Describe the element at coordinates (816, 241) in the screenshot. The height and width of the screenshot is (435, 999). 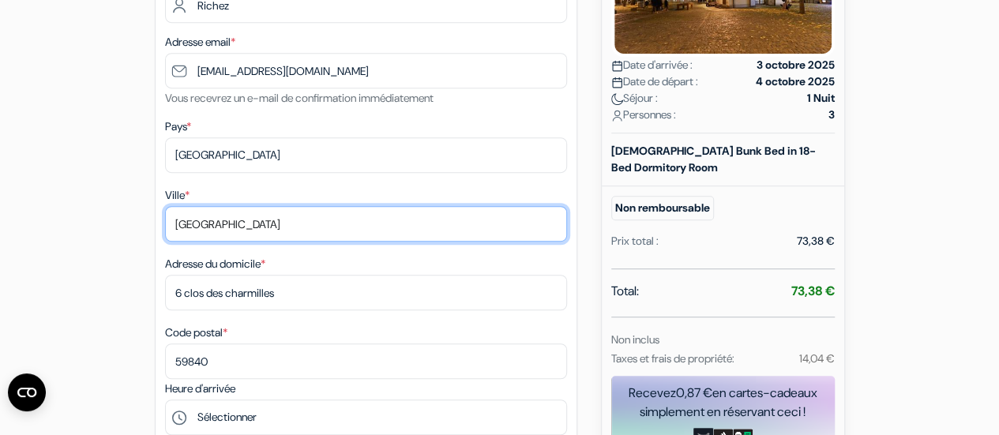
I see `div: 73,38 €` at that location.